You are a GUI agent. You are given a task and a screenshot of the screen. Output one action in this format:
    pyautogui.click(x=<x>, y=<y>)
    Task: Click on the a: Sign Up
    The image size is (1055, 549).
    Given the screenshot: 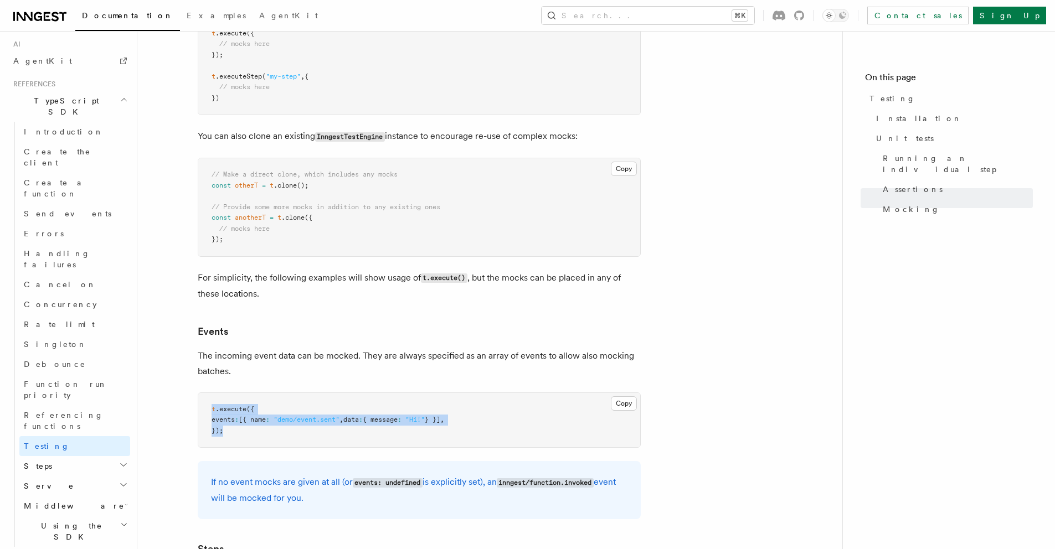 What is the action you would take?
    pyautogui.click(x=1010, y=16)
    